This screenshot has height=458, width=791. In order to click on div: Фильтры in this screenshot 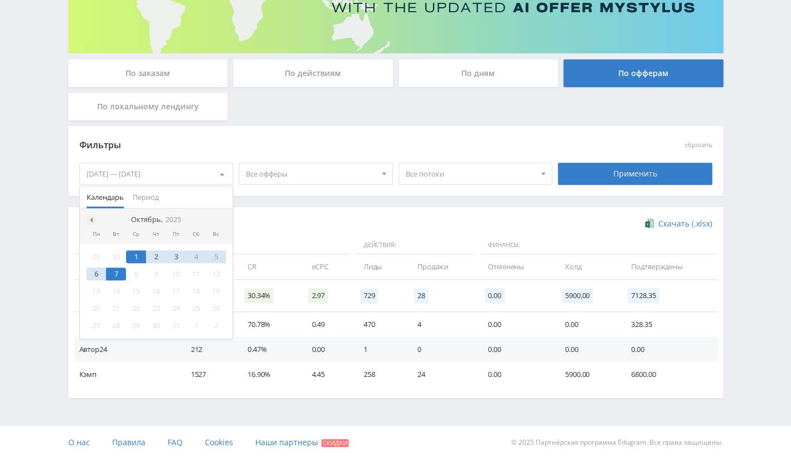, I will do `click(316, 145)`.